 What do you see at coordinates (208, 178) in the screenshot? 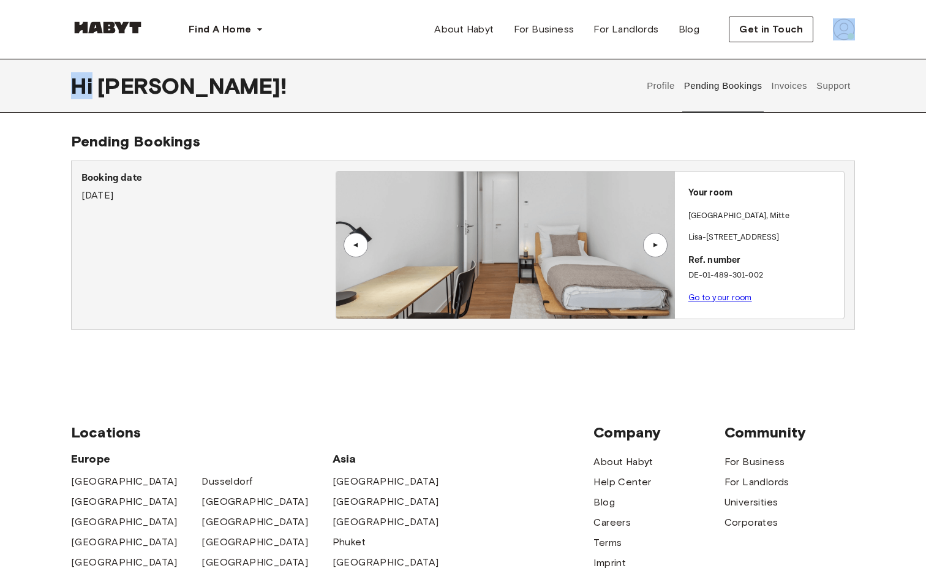
I see `p: Booking date` at bounding box center [208, 178].